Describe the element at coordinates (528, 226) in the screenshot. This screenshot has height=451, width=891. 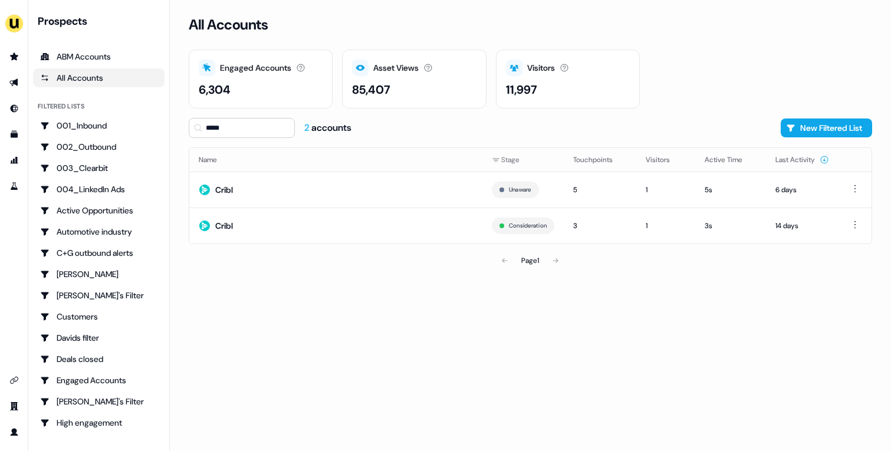
I see `button: Consideration` at that location.